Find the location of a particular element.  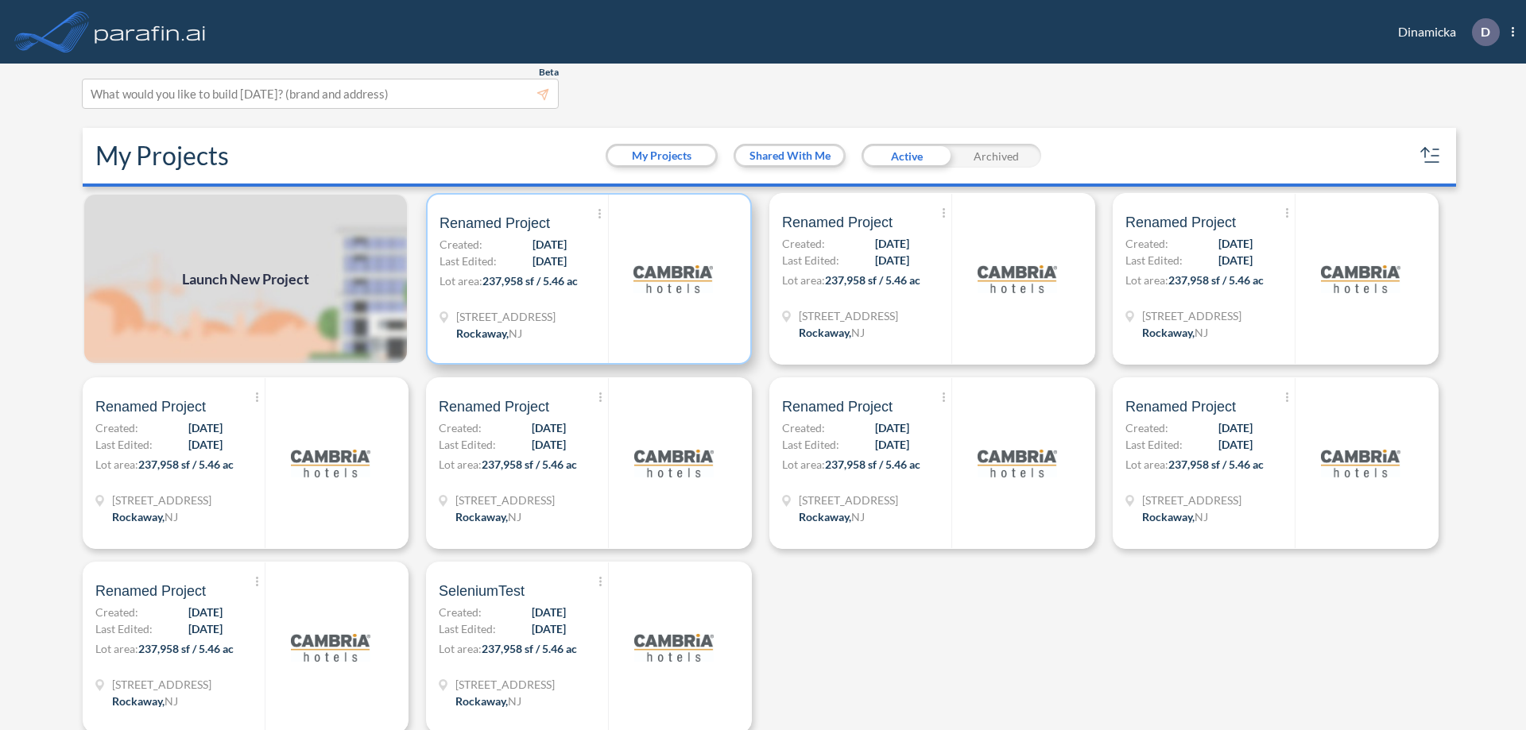

span: SeleniumTest is located at coordinates (482, 591).